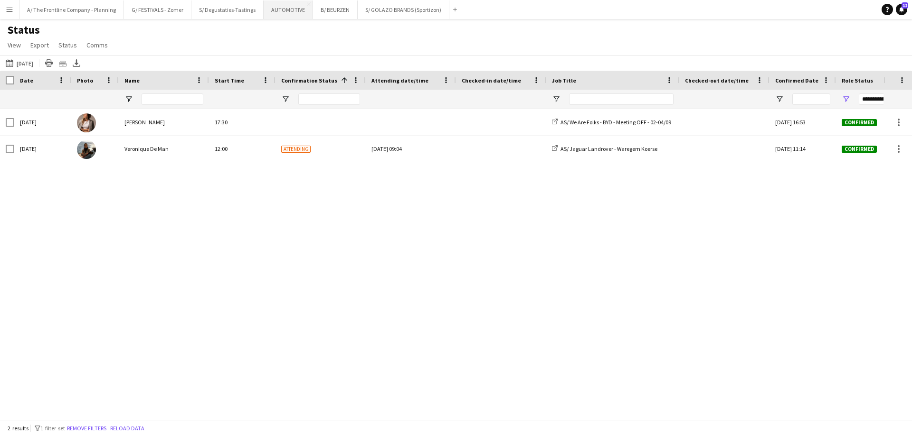 The height and width of the screenshot is (436, 912). What do you see at coordinates (329, 99) in the screenshot?
I see `input: Confirmation Status Filter Input` at bounding box center [329, 99].